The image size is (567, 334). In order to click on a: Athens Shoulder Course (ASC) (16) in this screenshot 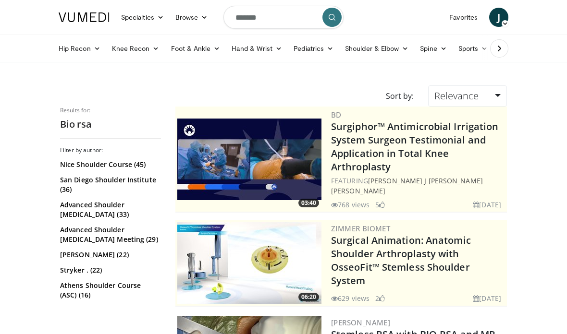, I will do `click(109, 290)`.